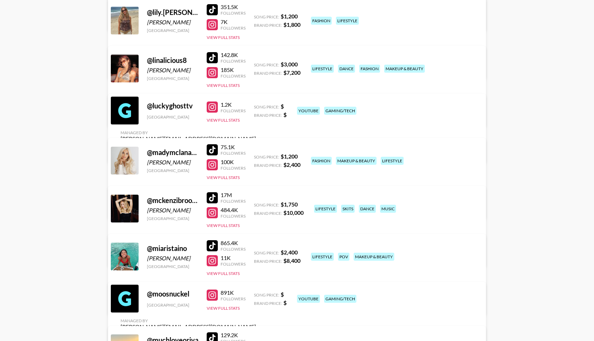  Describe the element at coordinates (292, 72) in the screenshot. I see `strong: $ 7,200` at that location.